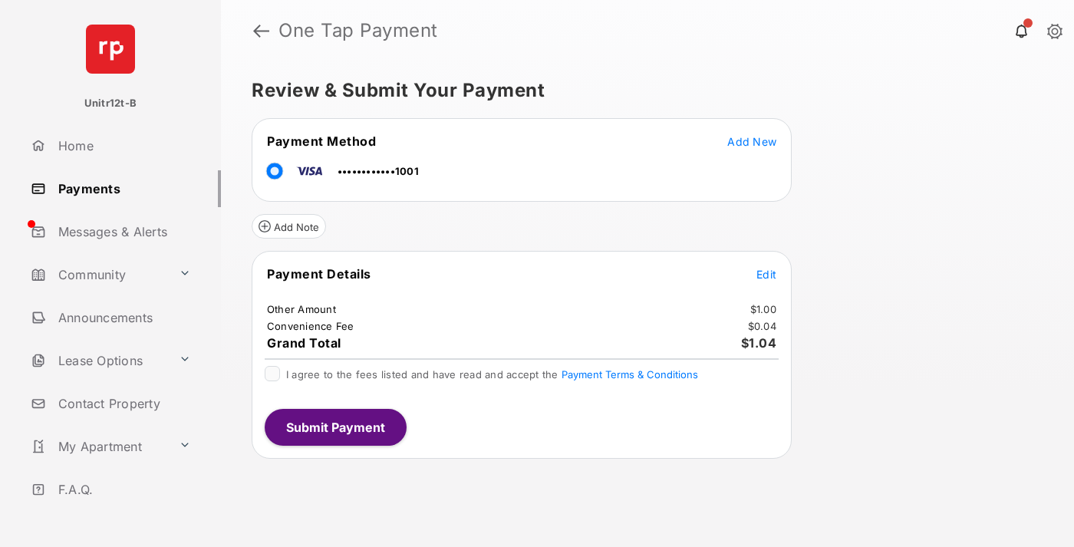  I want to click on p: Unitr12t-B, so click(111, 104).